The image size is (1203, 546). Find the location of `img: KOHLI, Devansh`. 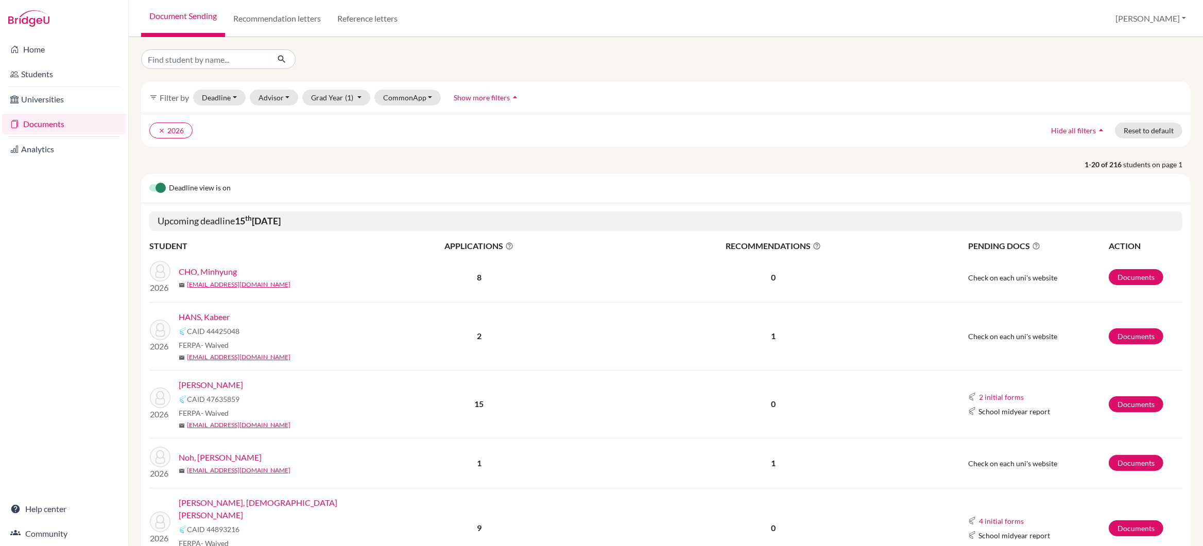

img: KOHLI, Devansh is located at coordinates (160, 398).